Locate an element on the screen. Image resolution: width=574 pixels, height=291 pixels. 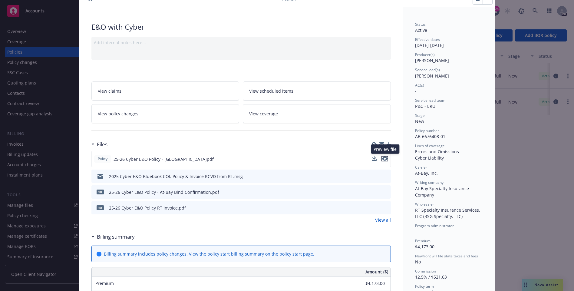
span: $4,173.00 is located at coordinates (425, 246).